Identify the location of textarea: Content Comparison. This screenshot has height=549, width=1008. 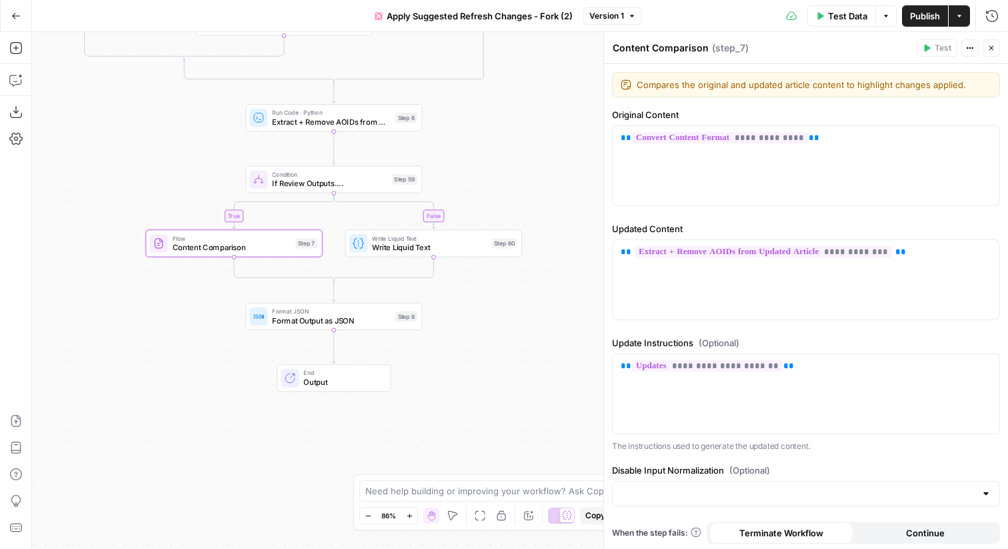
(661, 48).